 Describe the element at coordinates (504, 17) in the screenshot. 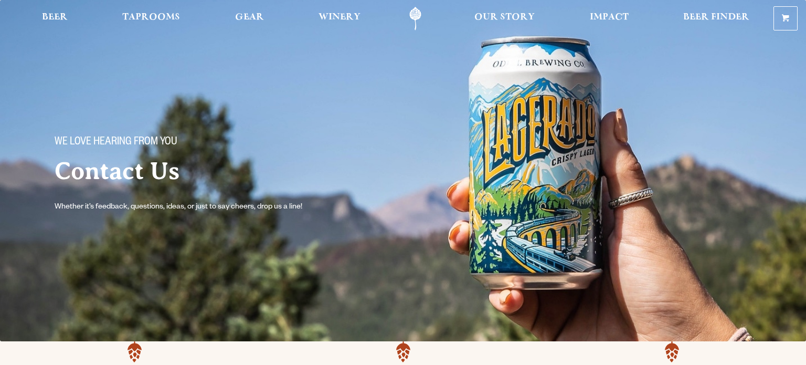

I see `span: Our Story` at that location.